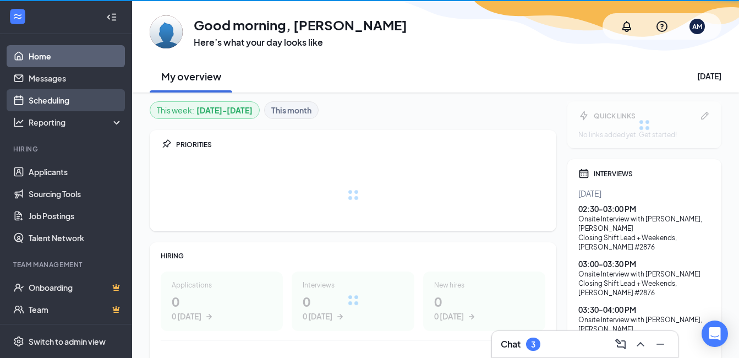 The width and height of the screenshot is (739, 358). Describe the element at coordinates (661, 344) in the screenshot. I see `button: Minimize` at that location.